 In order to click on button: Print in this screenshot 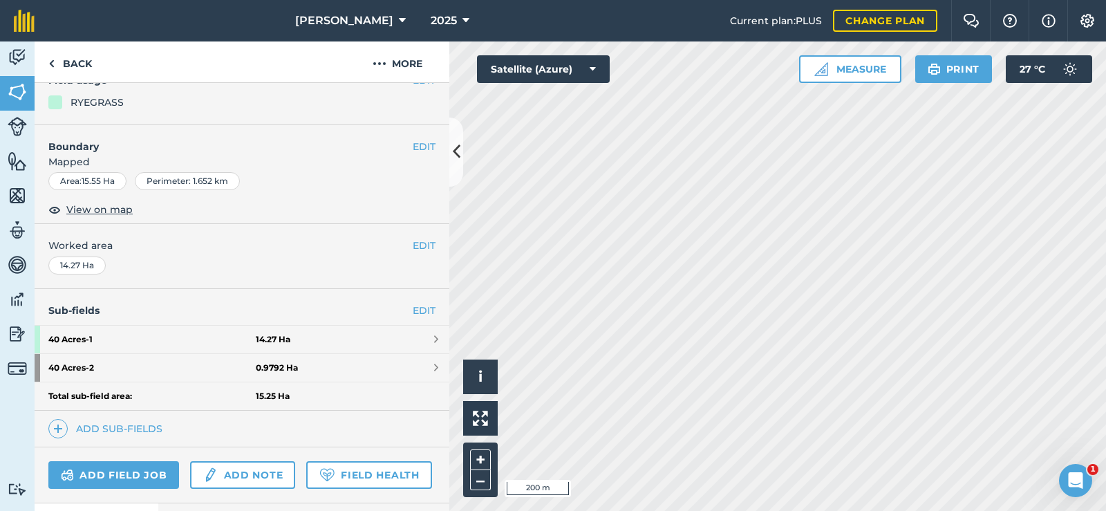, I will do `click(954, 69)`.